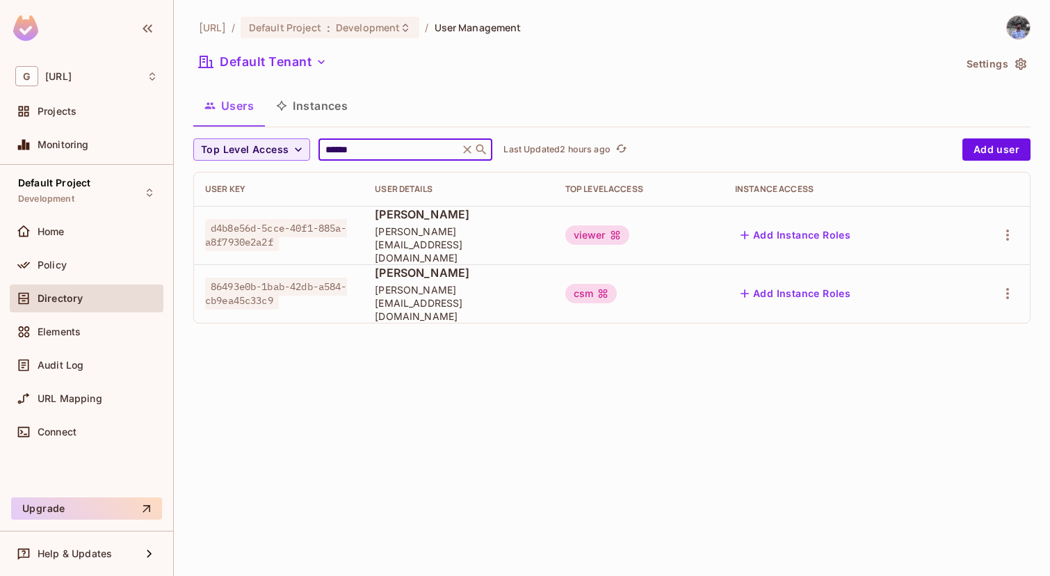  Describe the element at coordinates (621, 150) in the screenshot. I see `span: refresh` at that location.